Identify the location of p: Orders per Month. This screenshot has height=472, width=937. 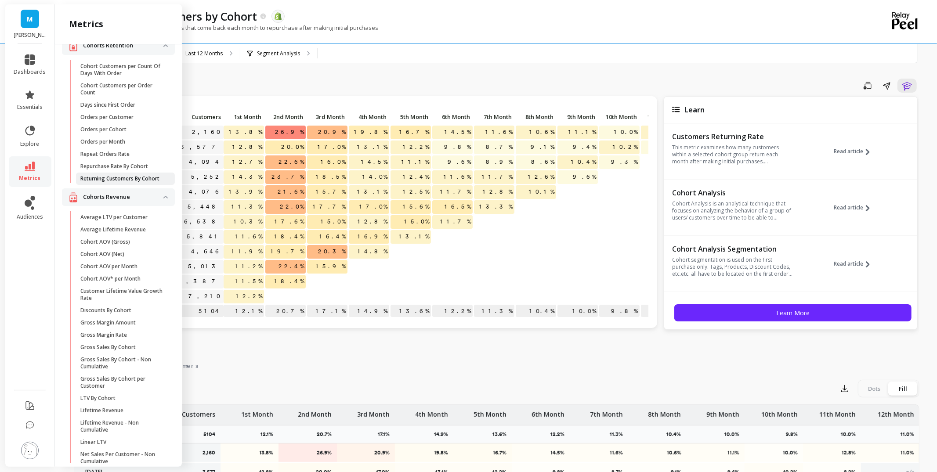
(103, 142).